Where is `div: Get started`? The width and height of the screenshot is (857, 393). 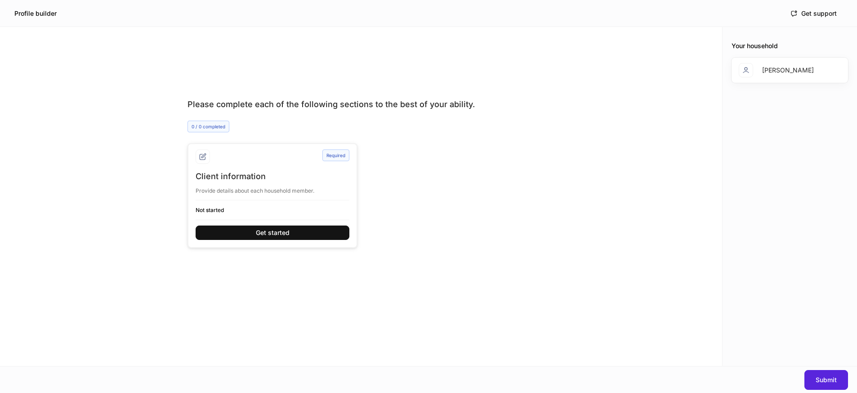
div: Get started is located at coordinates (273, 233).